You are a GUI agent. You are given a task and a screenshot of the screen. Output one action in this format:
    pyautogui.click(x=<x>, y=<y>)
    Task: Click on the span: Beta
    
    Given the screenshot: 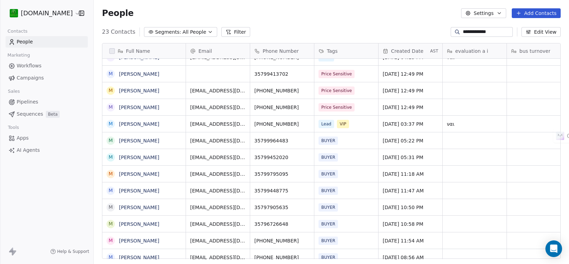 What is the action you would take?
    pyautogui.click(x=53, y=114)
    